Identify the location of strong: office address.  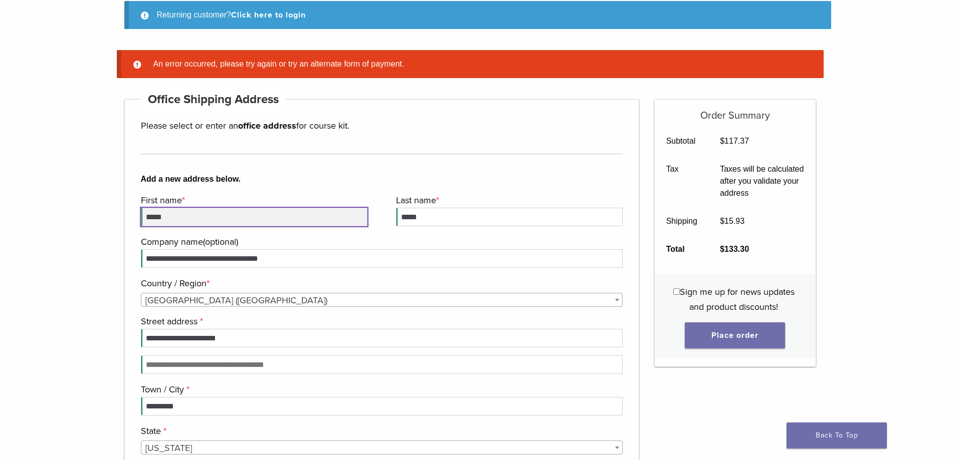
(267, 126).